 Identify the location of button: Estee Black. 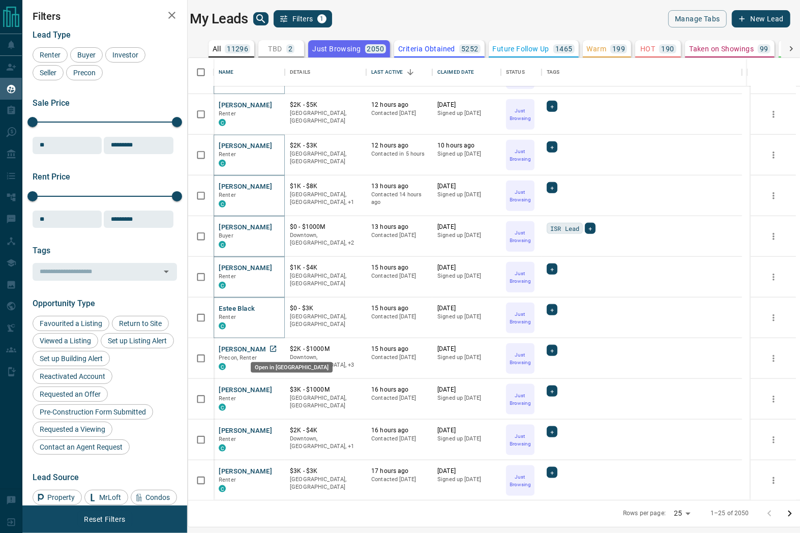
(236, 309).